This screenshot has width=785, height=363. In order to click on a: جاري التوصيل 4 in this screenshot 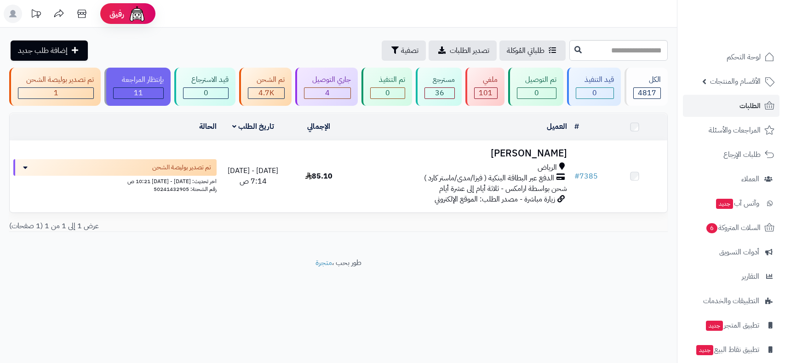, I will do `click(327, 86)`.